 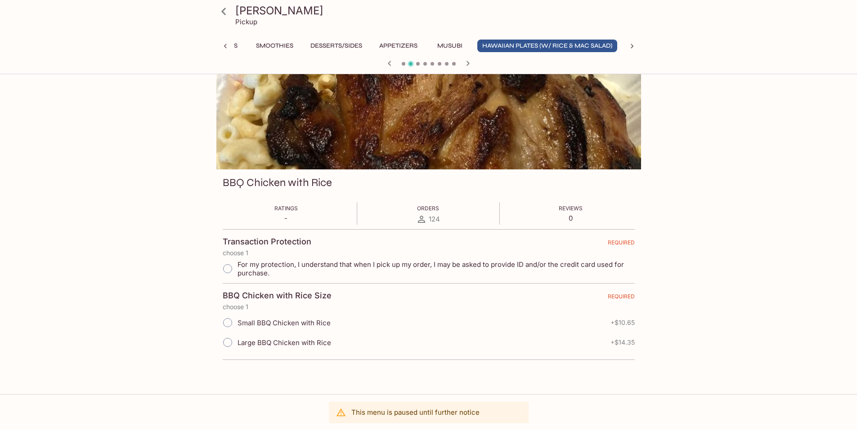 What do you see at coordinates (547, 46) in the screenshot?
I see `button: Hawaiian Plates (w/ Rice & Mac Salad)` at bounding box center [547, 46].